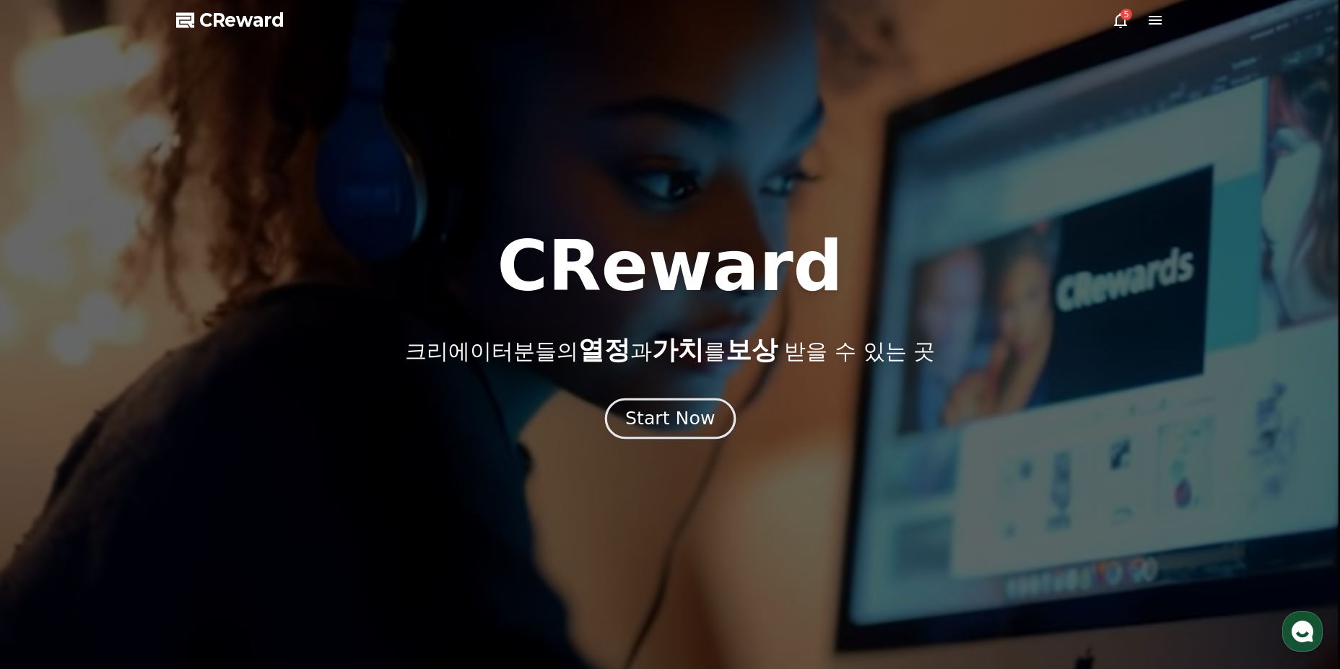 The image size is (1340, 669). What do you see at coordinates (669, 266) in the screenshot?
I see `h1: CReward` at bounding box center [669, 266].